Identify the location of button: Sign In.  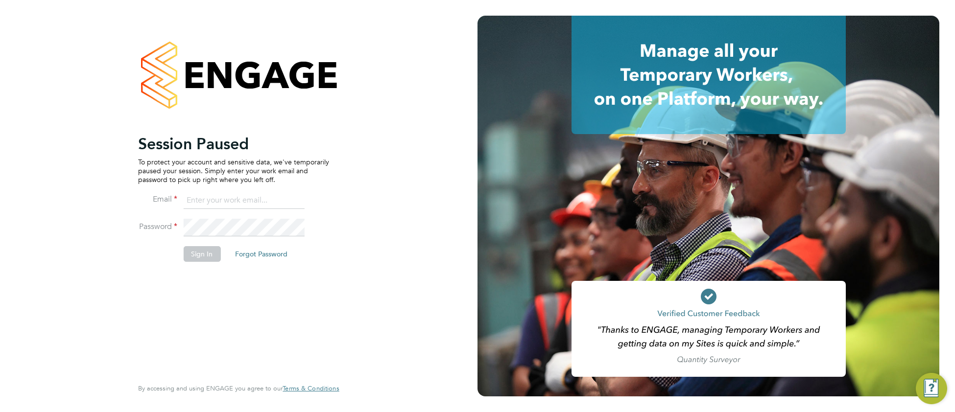
(202, 254).